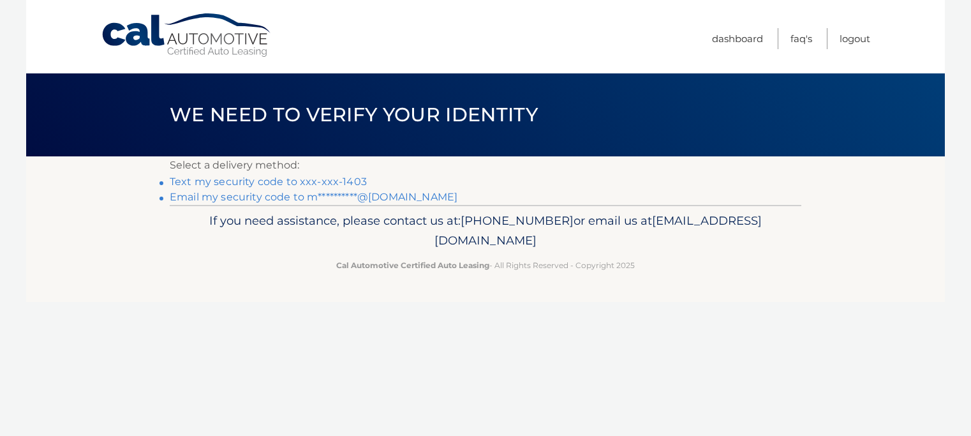 The height and width of the screenshot is (436, 971). I want to click on a: Dashboard, so click(737, 38).